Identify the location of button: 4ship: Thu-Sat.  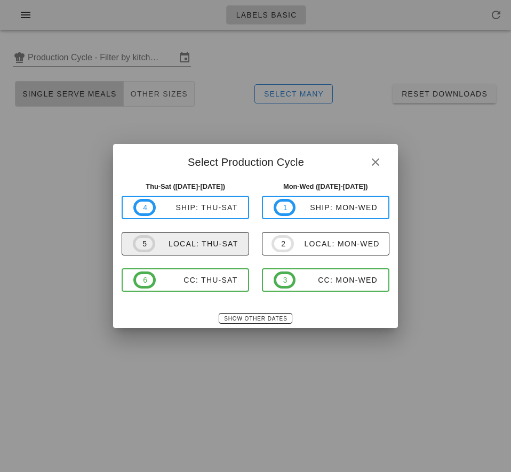
(185, 207).